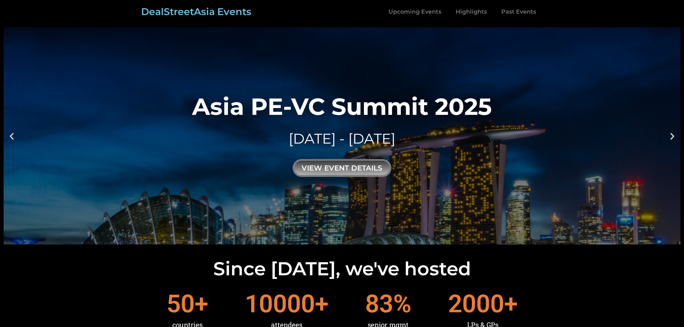 This screenshot has height=327, width=684. I want to click on span: Go to slide 1, so click(339, 239).